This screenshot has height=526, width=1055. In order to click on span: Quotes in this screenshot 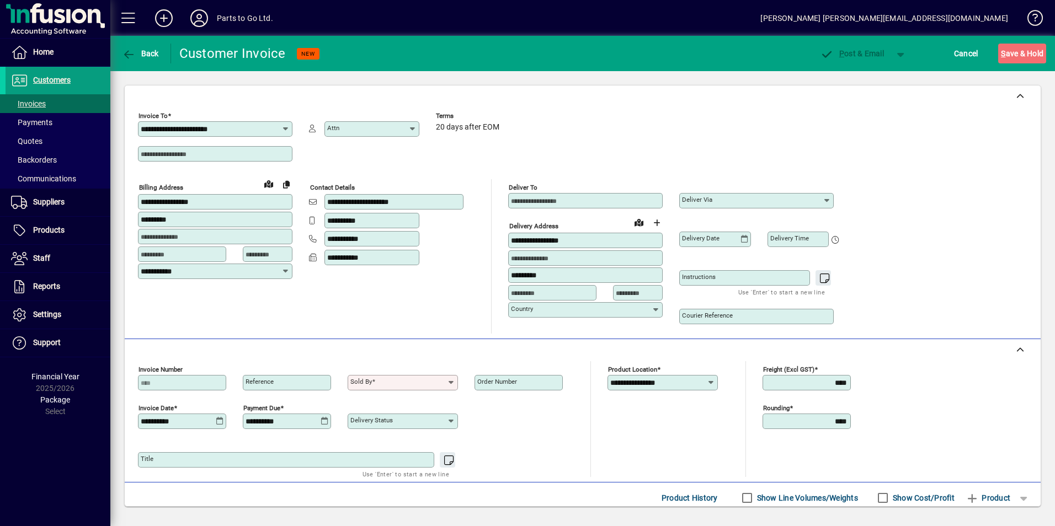, I will do `click(26, 141)`.